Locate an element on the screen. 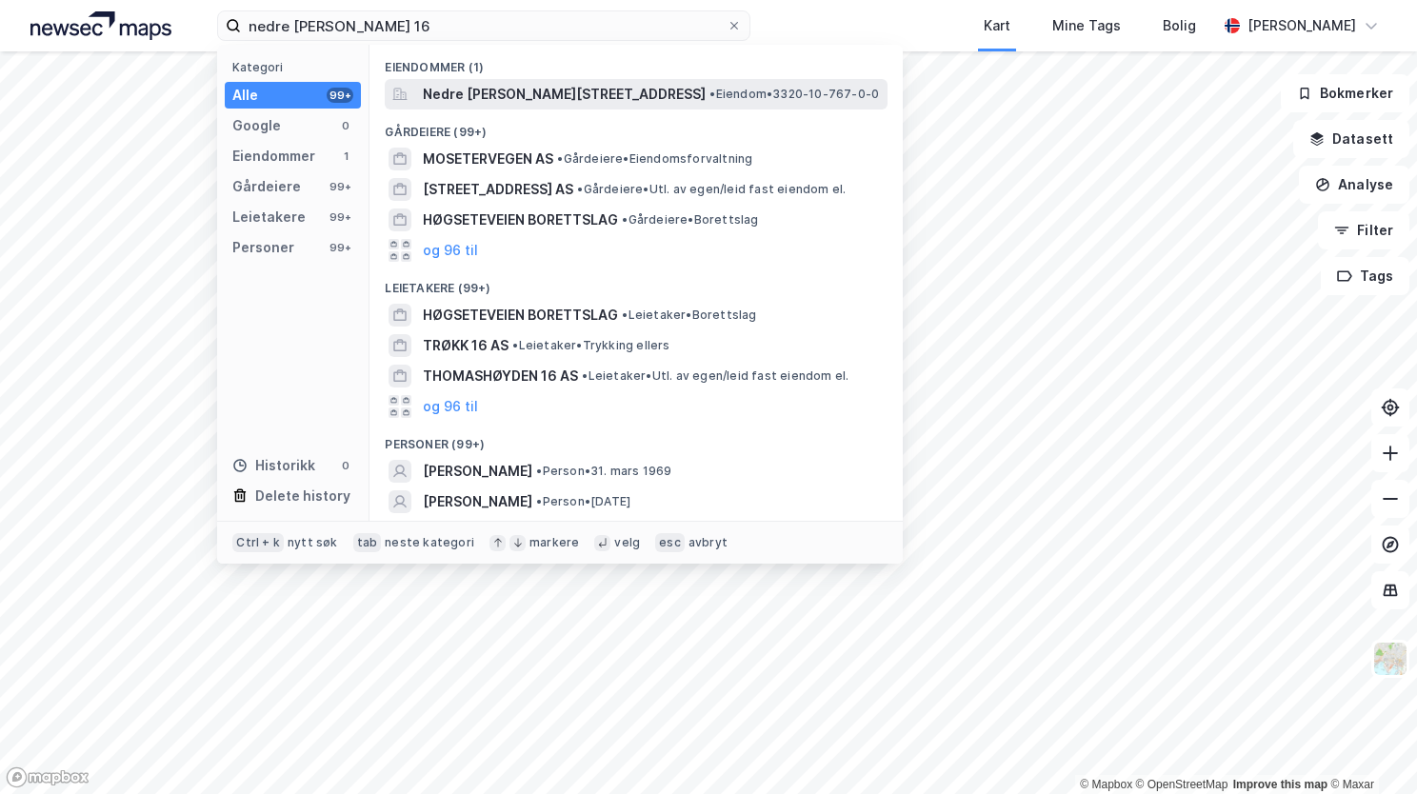 The height and width of the screenshot is (794, 1417). span: Leietaker • Utl. av egen/leid fast eiendom el. is located at coordinates (715, 376).